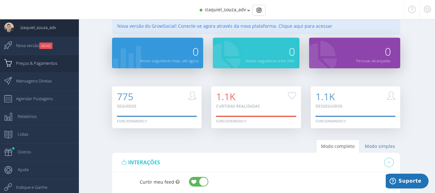 This screenshot has width=435, height=193. What do you see at coordinates (238, 106) in the screenshot?
I see `small: Curtidas realizadas` at bounding box center [238, 106].